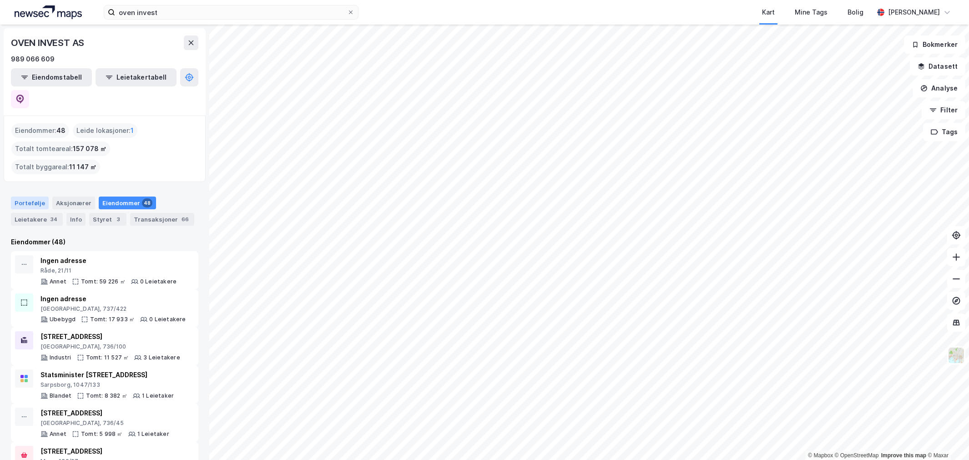 The image size is (969, 460). I want to click on div: 66, so click(185, 219).